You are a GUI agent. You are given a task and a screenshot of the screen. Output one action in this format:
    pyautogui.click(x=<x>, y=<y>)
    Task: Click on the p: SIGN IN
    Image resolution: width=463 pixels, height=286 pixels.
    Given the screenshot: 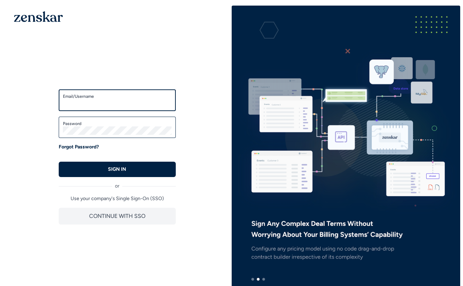 What is the action you would take?
    pyautogui.click(x=117, y=169)
    